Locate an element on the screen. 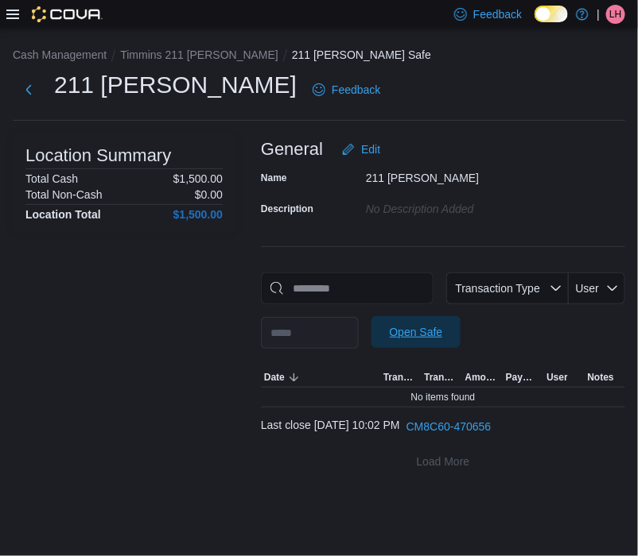 The height and width of the screenshot is (556, 638). span: No items found is located at coordinates (443, 397).